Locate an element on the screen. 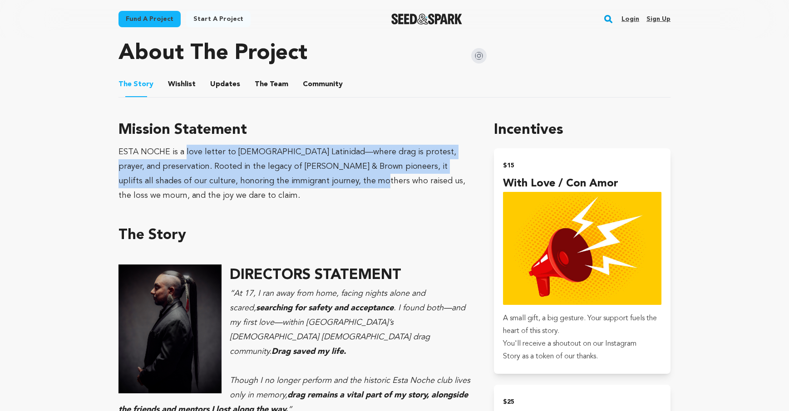 This screenshot has width=789, height=411. a: Sign up is located at coordinates (658, 19).